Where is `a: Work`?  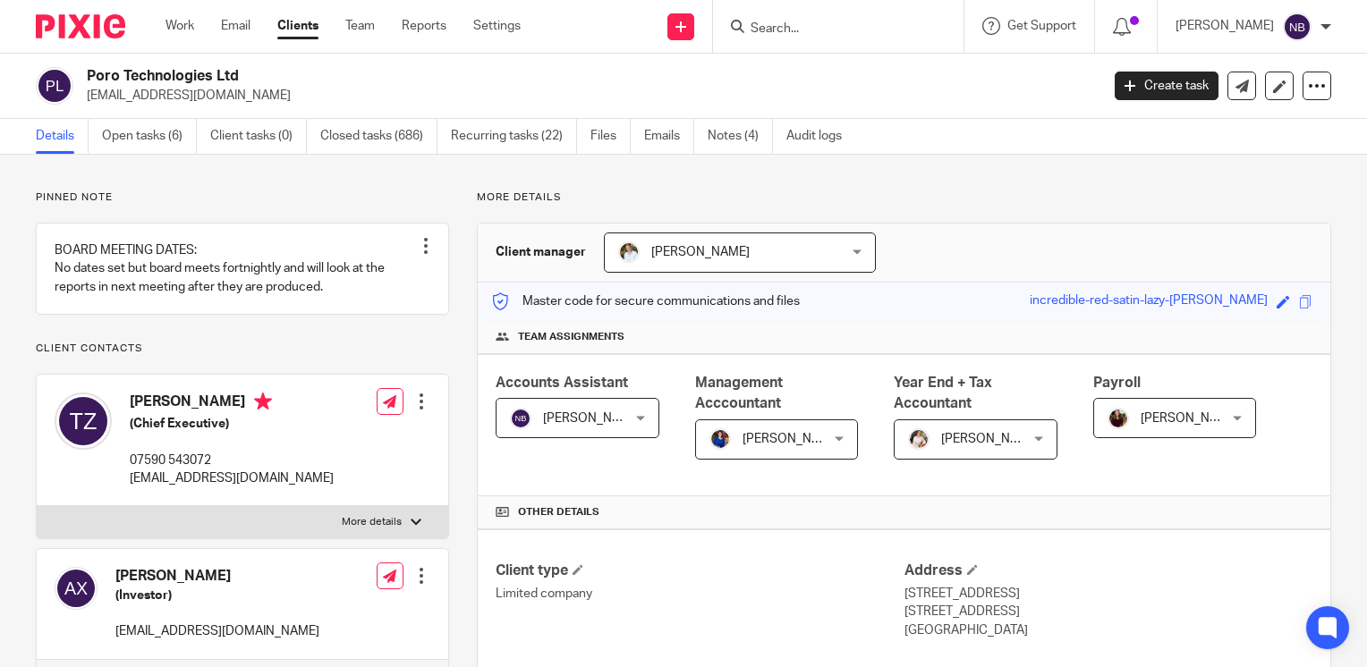 a: Work is located at coordinates (180, 26).